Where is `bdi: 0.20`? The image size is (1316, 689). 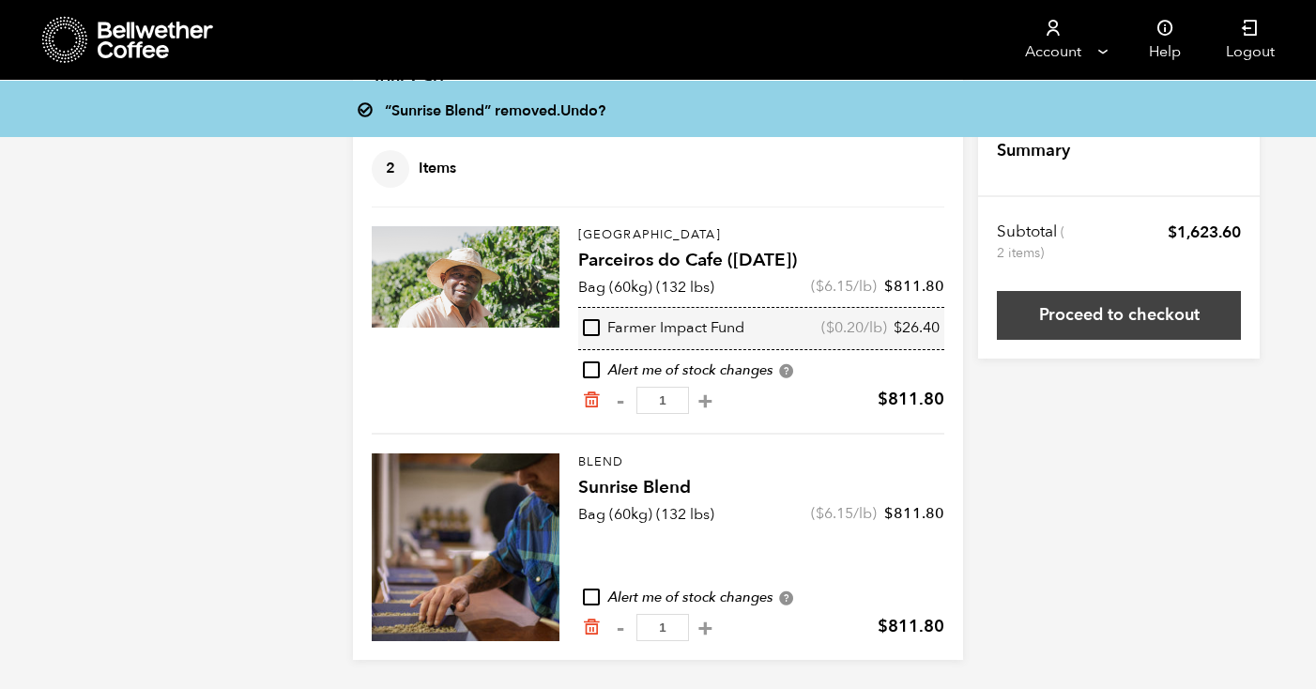
bdi: 0.20 is located at coordinates (845, 327).